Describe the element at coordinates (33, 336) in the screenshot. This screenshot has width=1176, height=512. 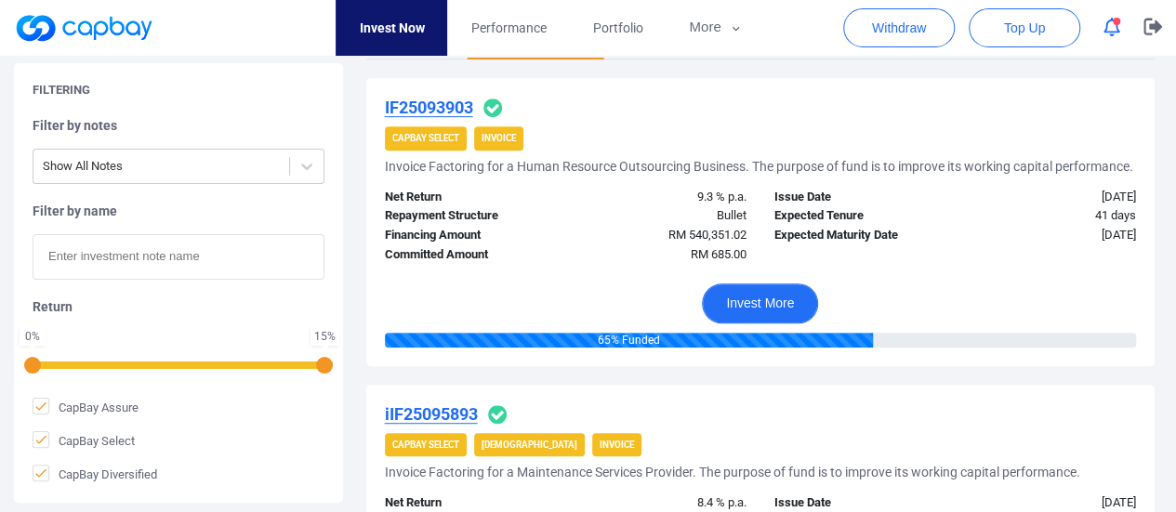
I see `div: 0 %` at that location.